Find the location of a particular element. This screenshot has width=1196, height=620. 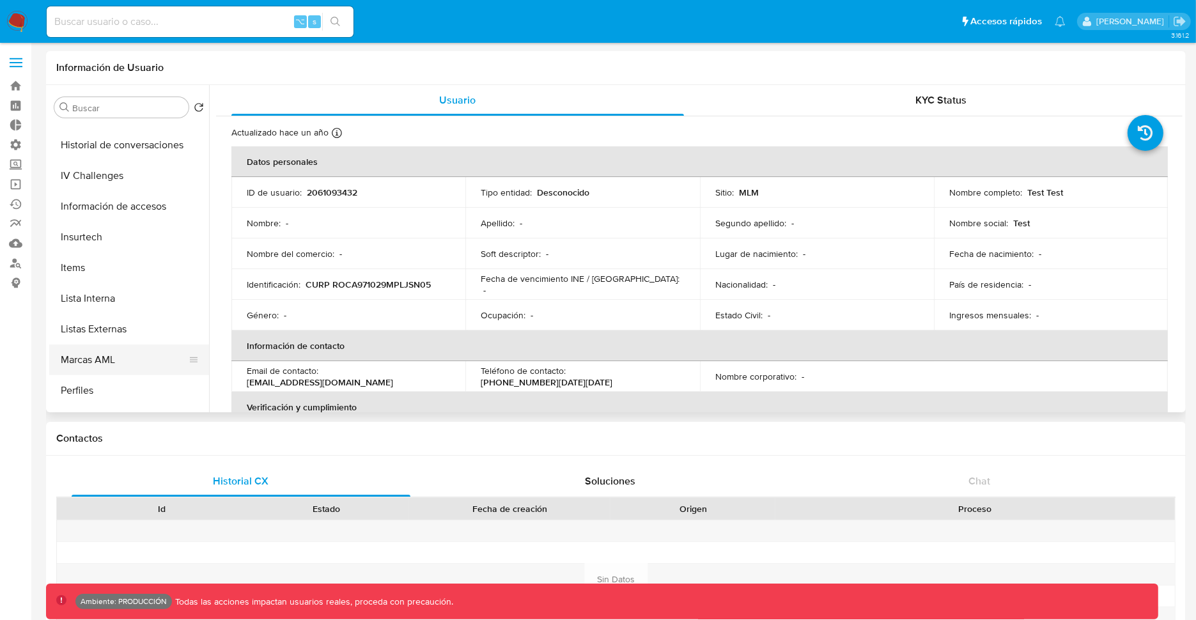

p: Tipo entidad : is located at coordinates (506, 192).